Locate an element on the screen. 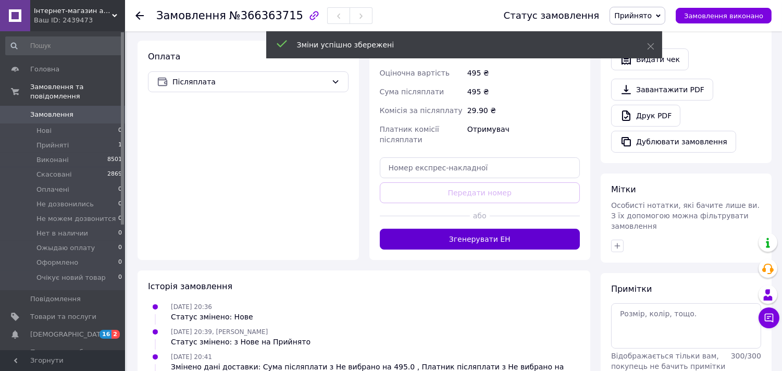 This screenshot has height=371, width=782. div: Повернутися назад is located at coordinates (140, 16).